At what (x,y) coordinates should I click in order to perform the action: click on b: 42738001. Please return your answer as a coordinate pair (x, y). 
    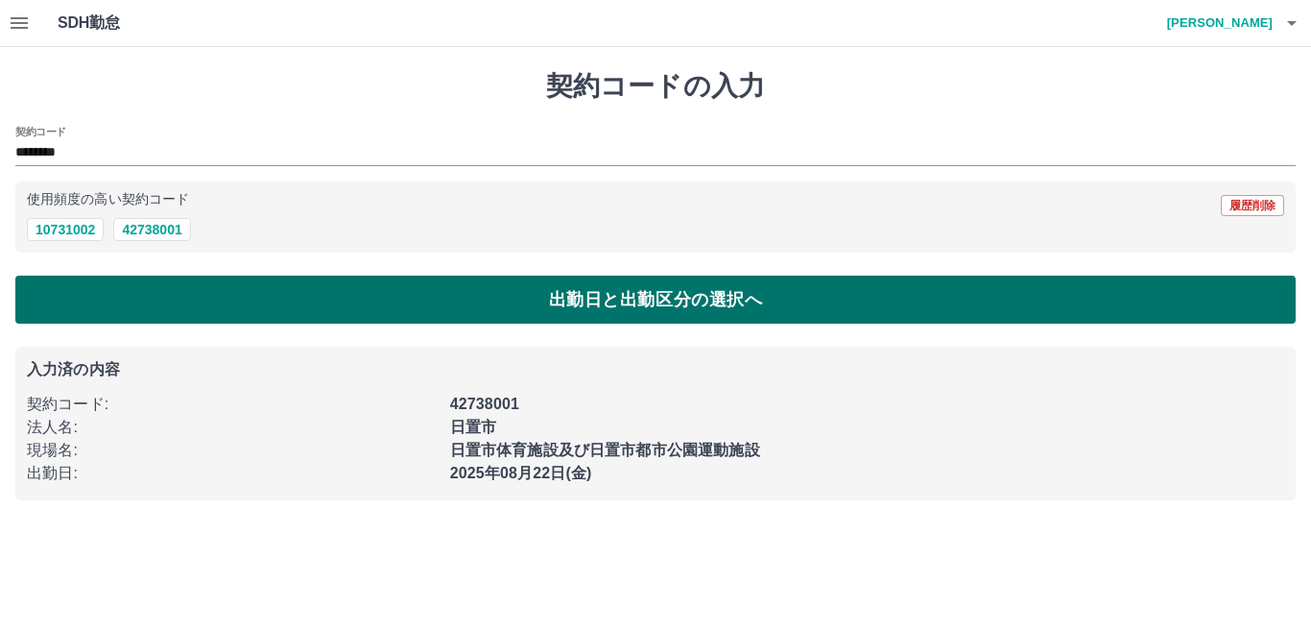
    Looking at the image, I should click on (485, 403).